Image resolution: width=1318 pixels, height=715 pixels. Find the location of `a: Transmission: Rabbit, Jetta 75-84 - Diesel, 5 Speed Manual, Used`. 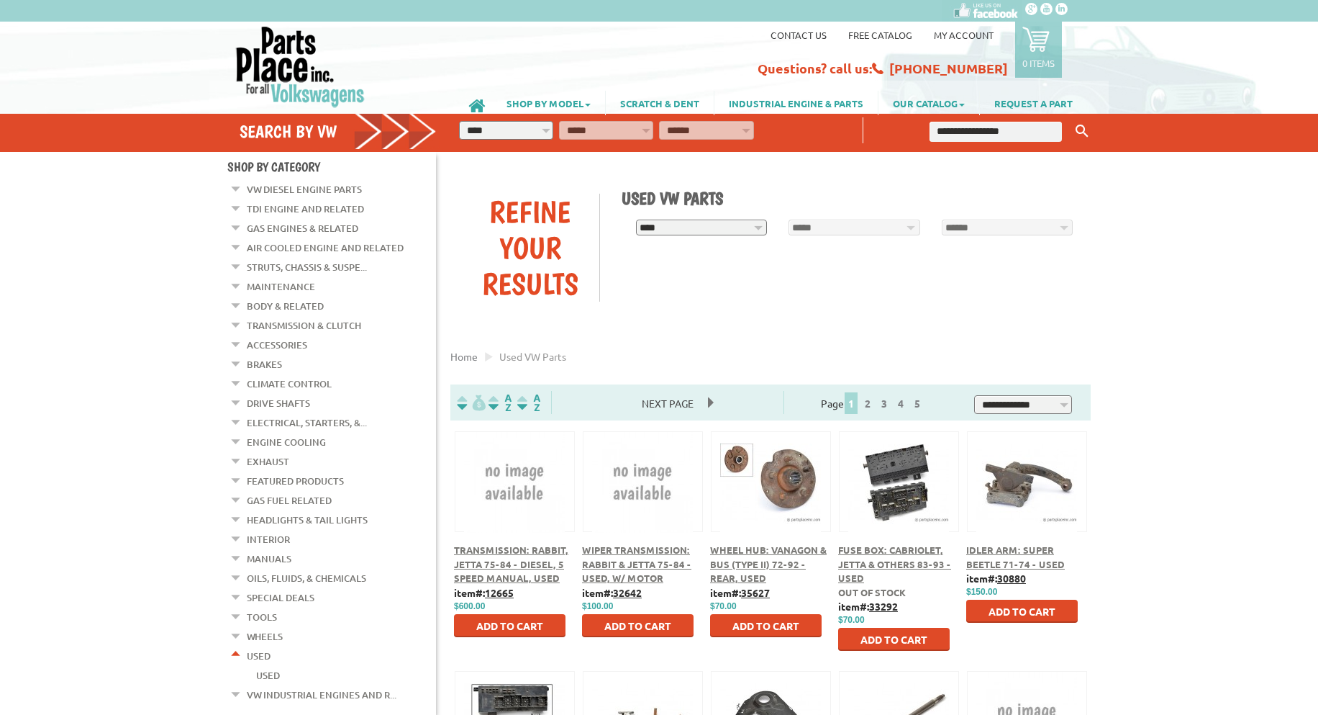

a: Transmission: Rabbit, Jetta 75-84 - Diesel, 5 Speed Manual, Used is located at coordinates (511, 563).